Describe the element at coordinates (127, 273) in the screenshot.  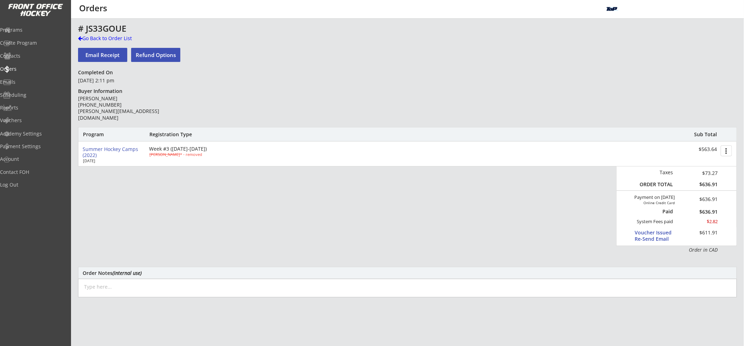
I see `em: (internal use)` at that location.